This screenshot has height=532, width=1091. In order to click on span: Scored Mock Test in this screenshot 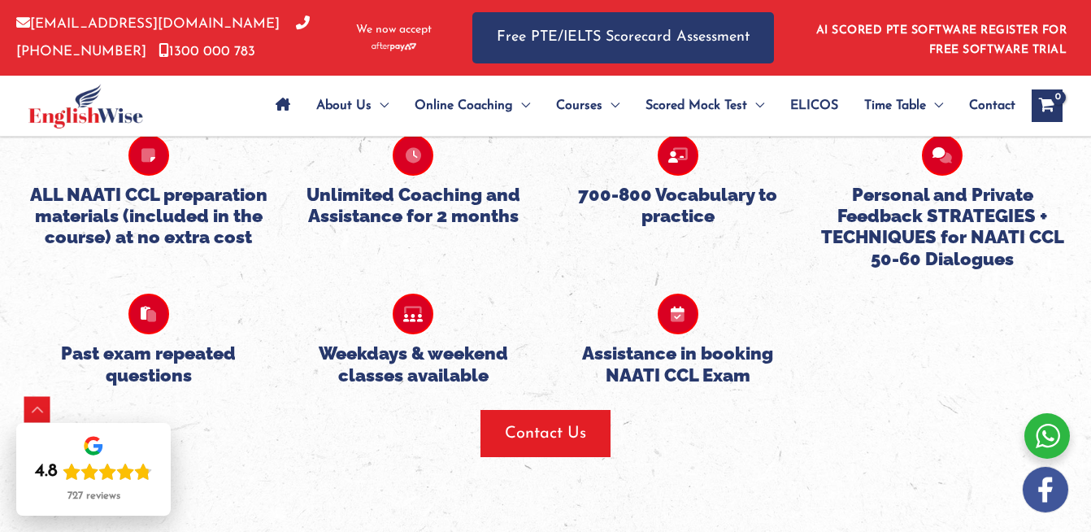, I will do `click(696, 106)`.